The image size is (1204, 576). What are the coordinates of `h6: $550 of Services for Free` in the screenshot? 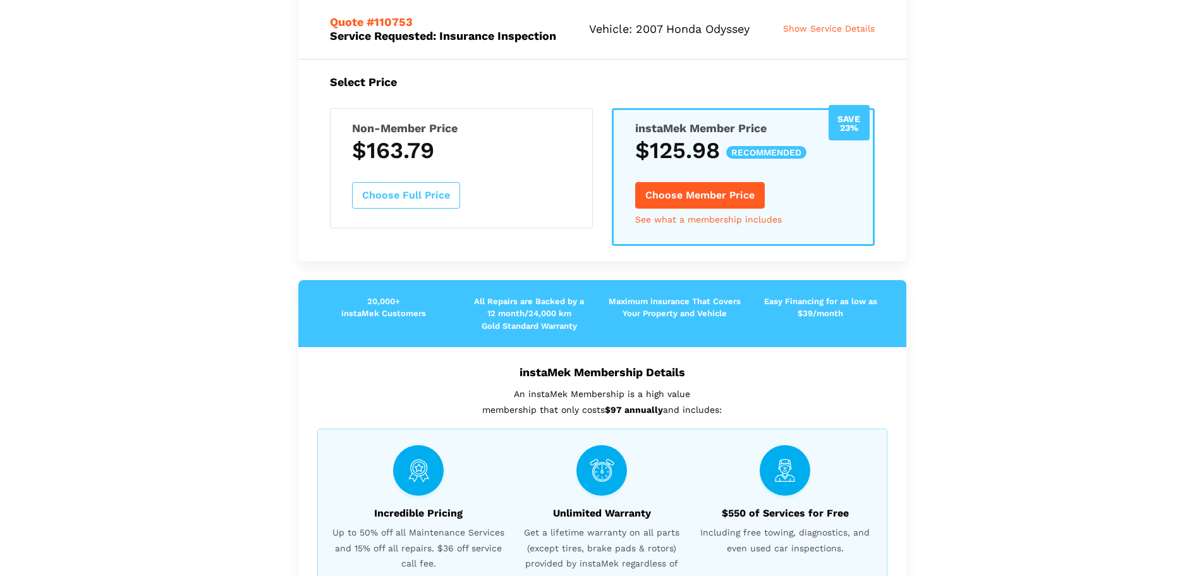 It's located at (785, 513).